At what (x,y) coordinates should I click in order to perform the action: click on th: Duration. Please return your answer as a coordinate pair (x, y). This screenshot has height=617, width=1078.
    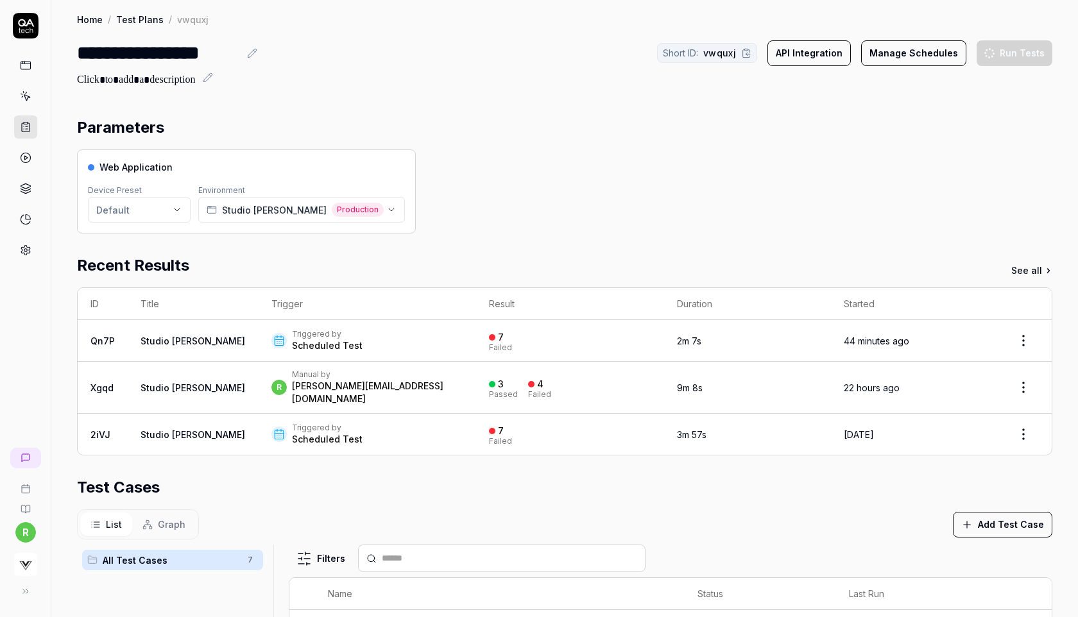
    Looking at the image, I should click on (747, 304).